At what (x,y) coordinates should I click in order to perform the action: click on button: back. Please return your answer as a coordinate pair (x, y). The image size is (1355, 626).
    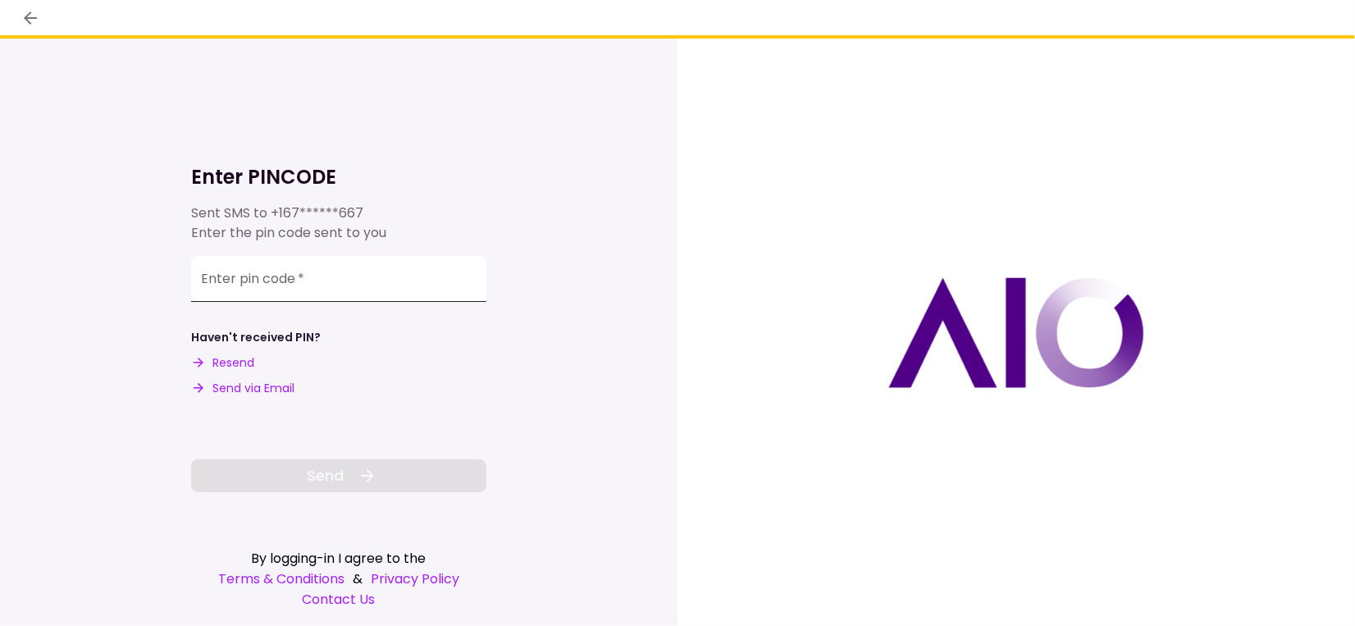
    Looking at the image, I should click on (30, 18).